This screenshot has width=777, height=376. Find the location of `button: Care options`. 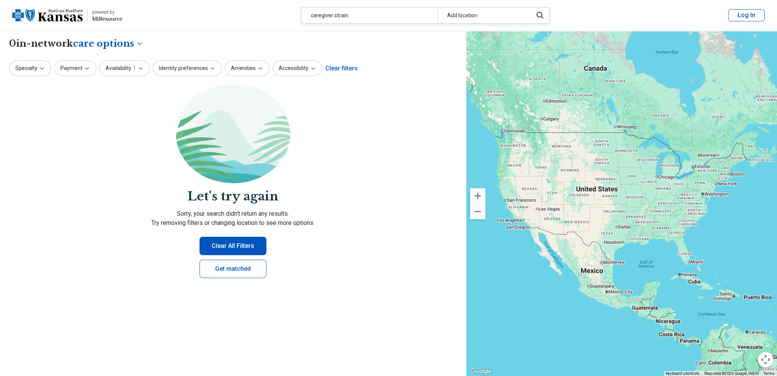

button: Care options is located at coordinates (108, 44).